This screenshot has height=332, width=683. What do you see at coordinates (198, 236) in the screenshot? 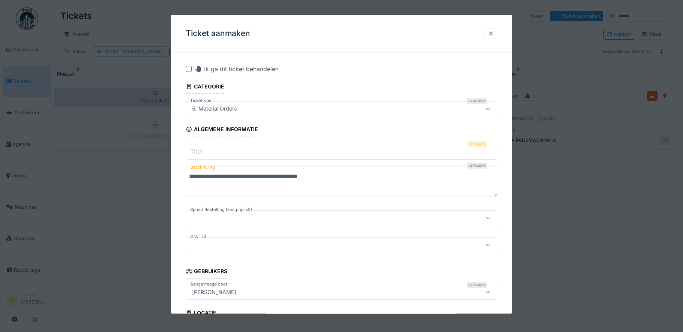
I see `label: STATUS` at bounding box center [198, 236].